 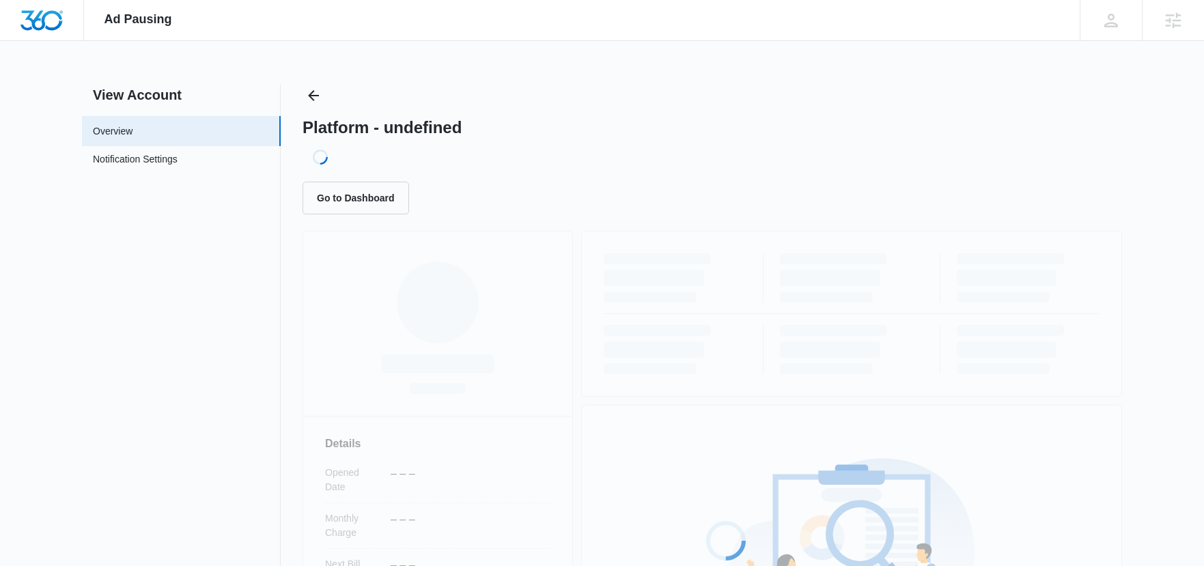 I want to click on button: Back, so click(x=313, y=96).